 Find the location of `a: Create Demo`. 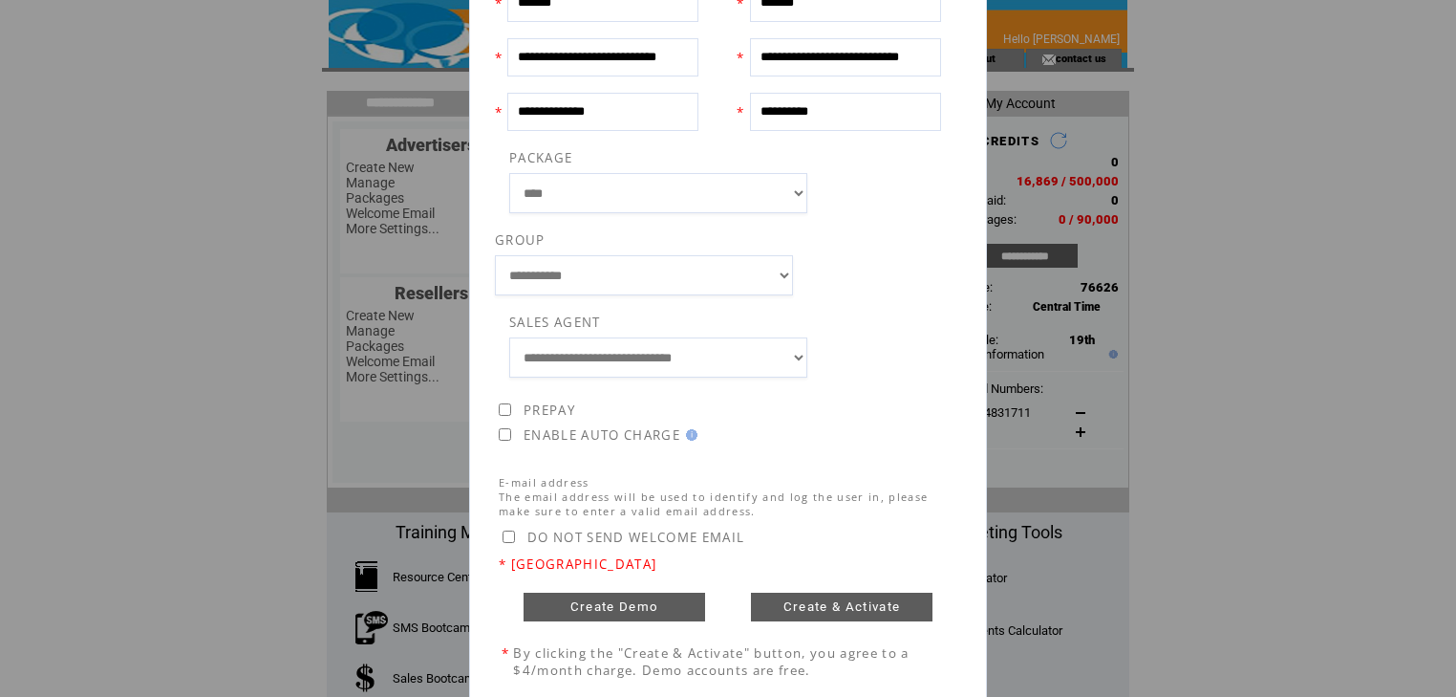

a: Create Demo is located at coordinates (614, 607).